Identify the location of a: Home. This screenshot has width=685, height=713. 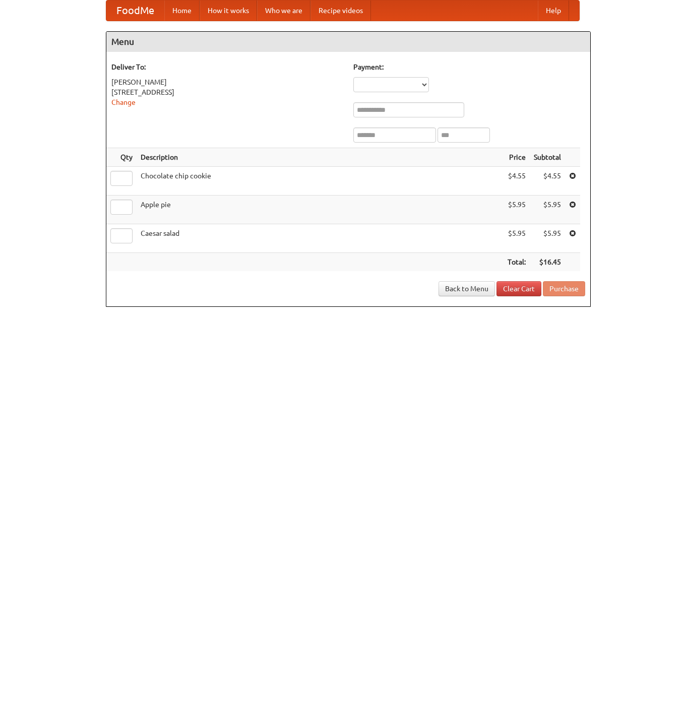
(182, 11).